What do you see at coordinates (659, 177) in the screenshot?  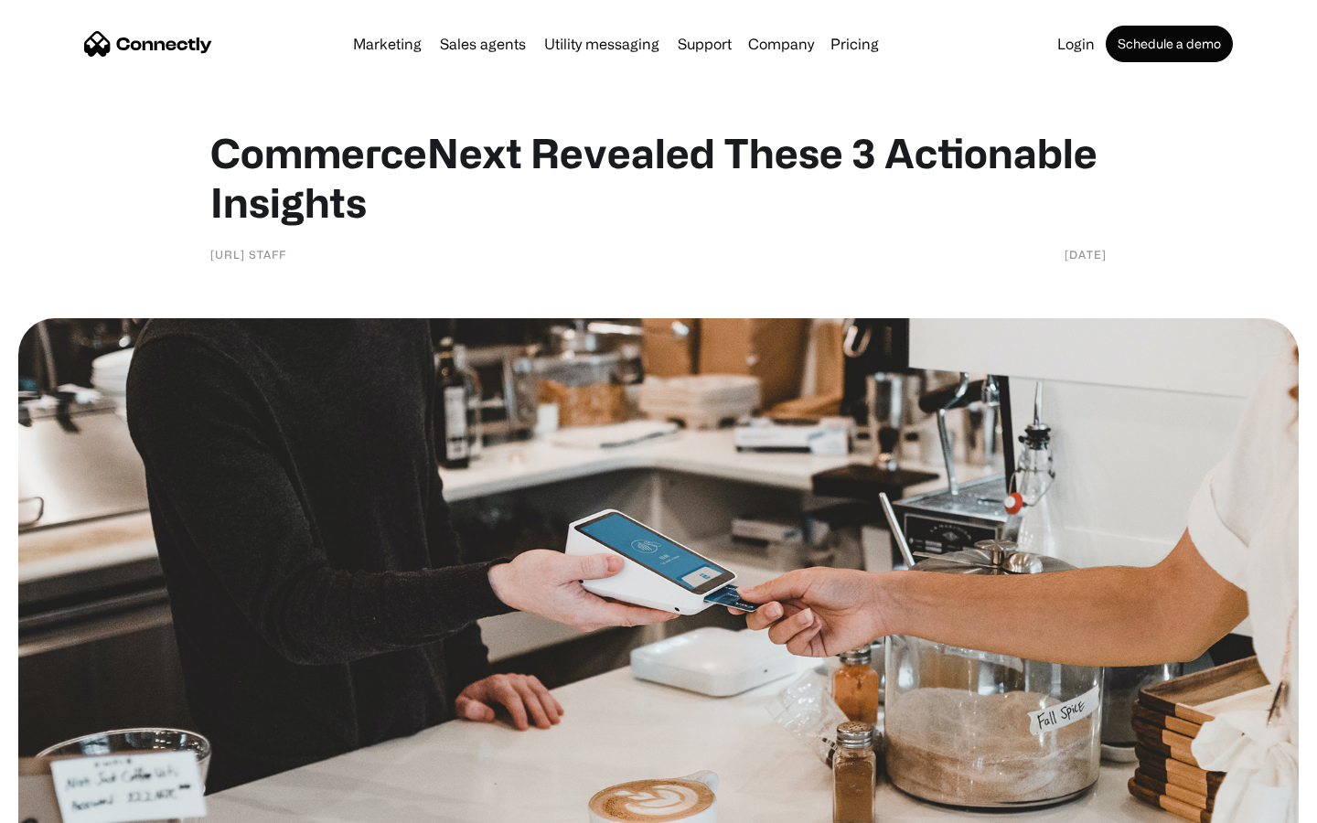 I see `h1: CommerceNext Revealed These 3 Actionable Insights` at bounding box center [659, 177].